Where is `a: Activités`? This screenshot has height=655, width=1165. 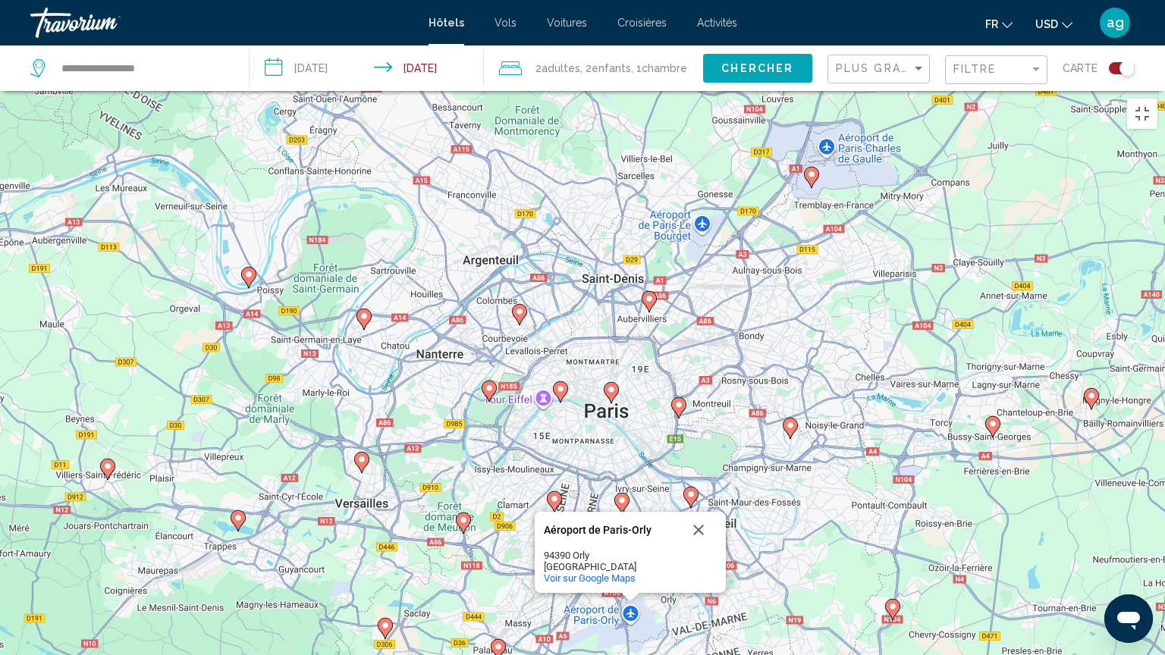
a: Activités is located at coordinates (717, 23).